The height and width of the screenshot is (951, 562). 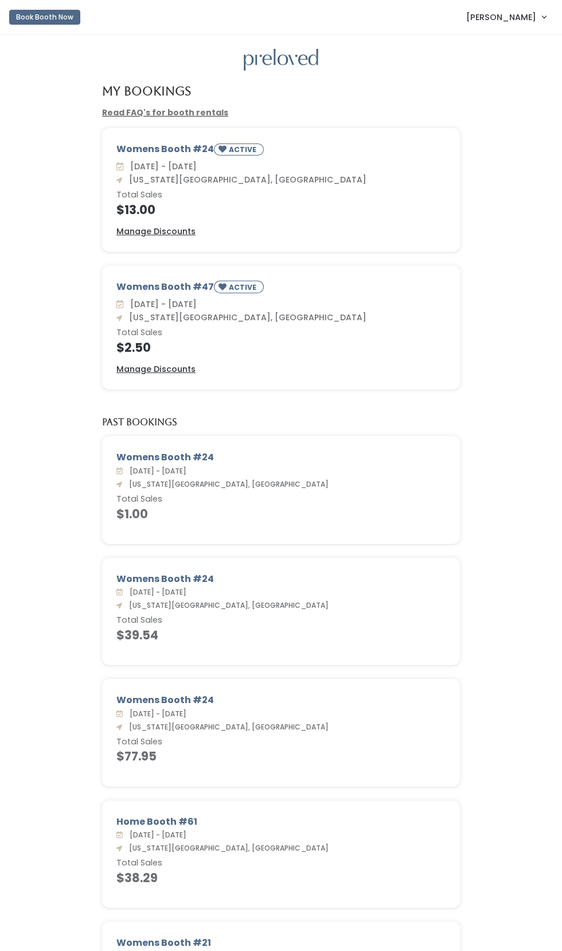 I want to click on h4: $38.29, so click(x=281, y=877).